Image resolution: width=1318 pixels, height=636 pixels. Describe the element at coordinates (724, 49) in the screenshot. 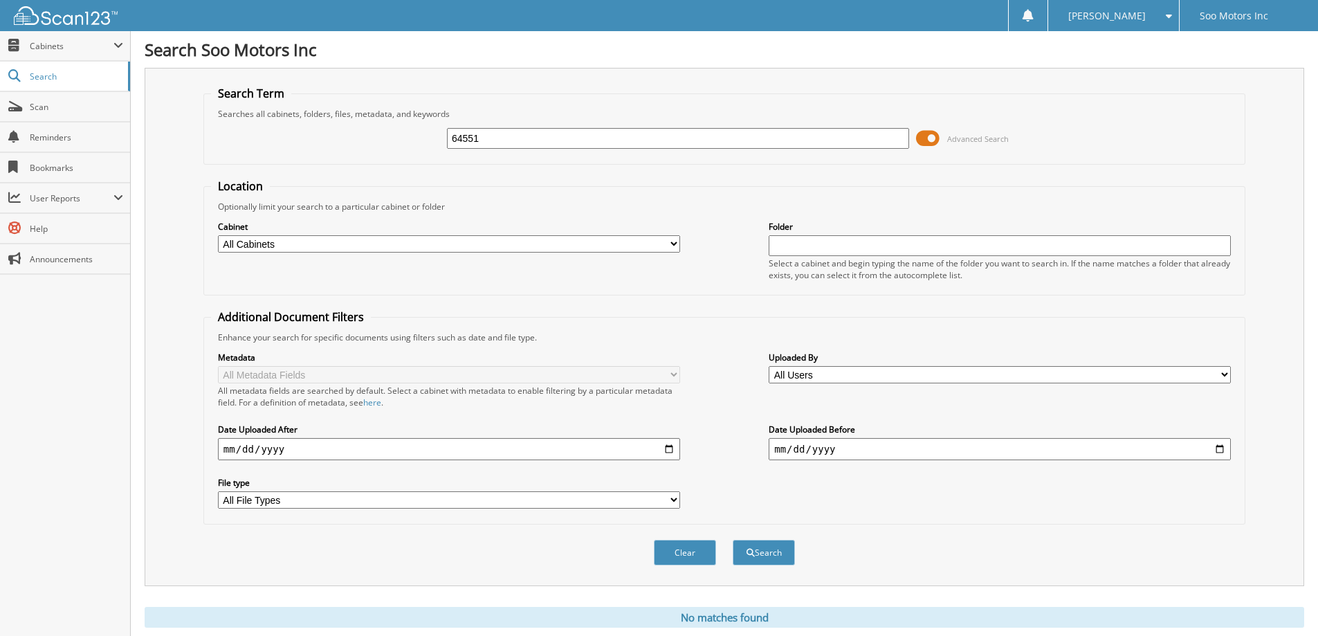

I see `h1: Search Soo Motors Inc` at that location.